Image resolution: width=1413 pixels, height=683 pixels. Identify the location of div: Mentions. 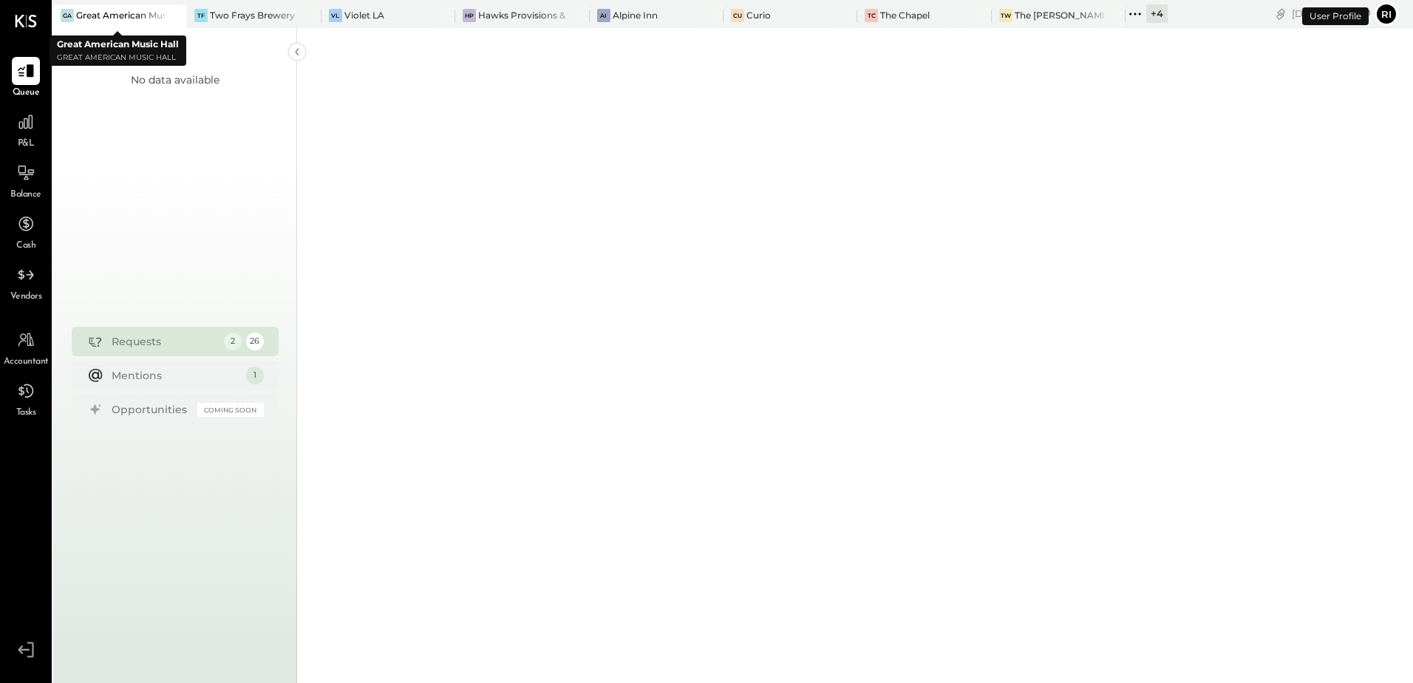
(175, 375).